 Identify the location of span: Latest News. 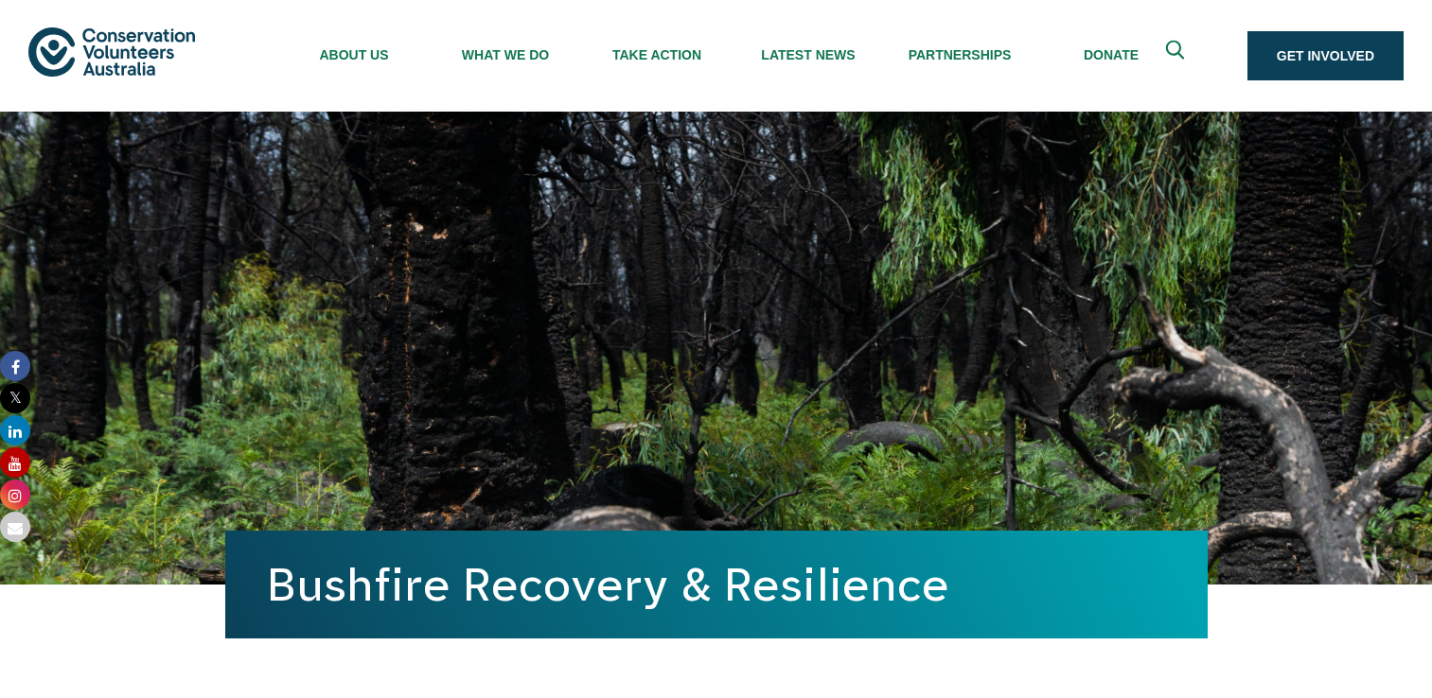
(808, 55).